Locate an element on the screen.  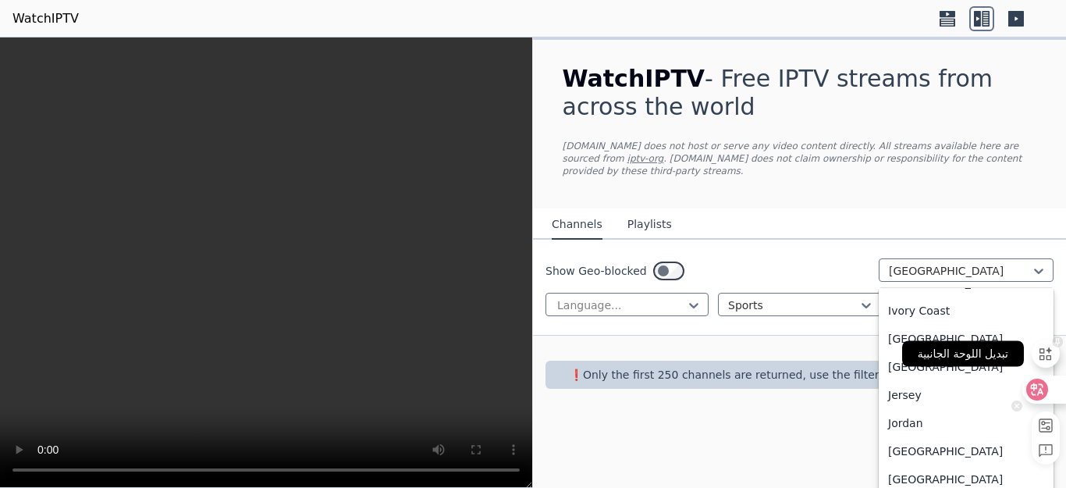
label: Show Geo-blocked is located at coordinates (596, 271).